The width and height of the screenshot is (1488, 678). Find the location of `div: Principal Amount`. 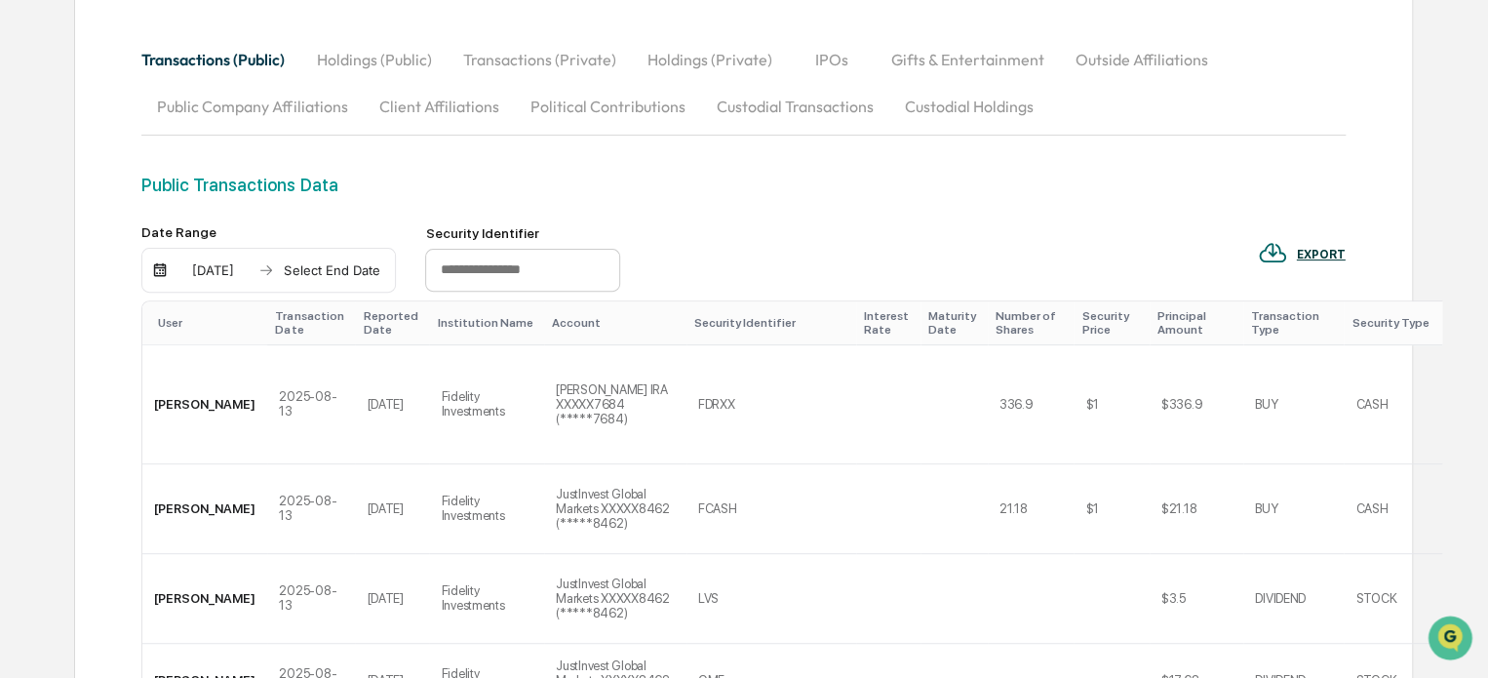

div: Principal Amount is located at coordinates (1196, 323).